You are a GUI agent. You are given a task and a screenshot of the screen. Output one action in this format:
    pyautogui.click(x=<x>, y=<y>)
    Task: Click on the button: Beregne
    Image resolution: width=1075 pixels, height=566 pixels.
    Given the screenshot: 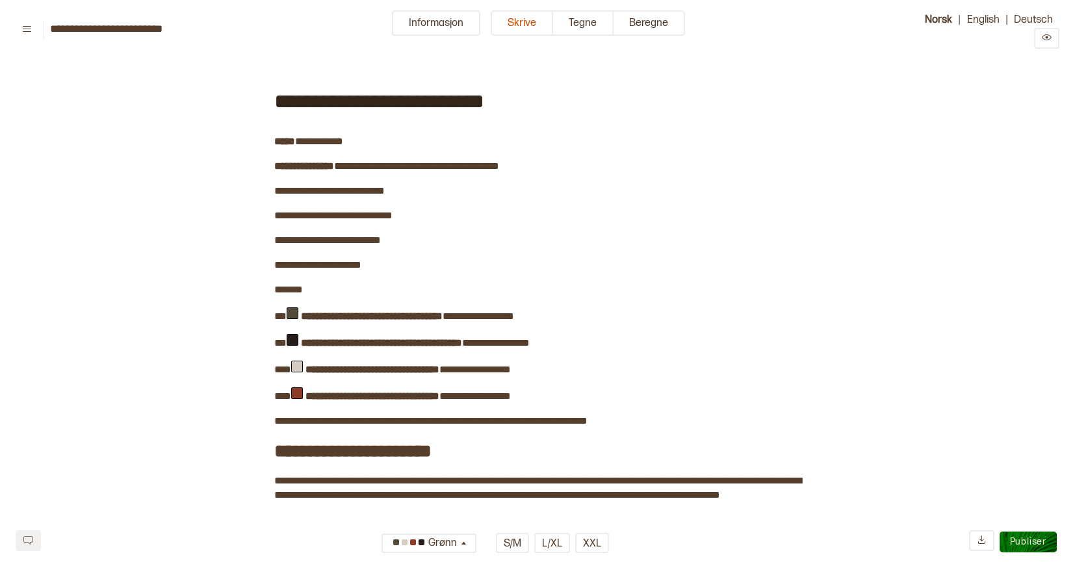 What is the action you would take?
    pyautogui.click(x=649, y=23)
    